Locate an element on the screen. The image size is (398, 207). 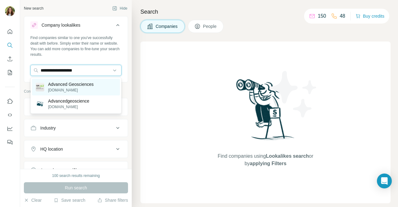
img: Surfe Illustration - Woman searching with binoculars is located at coordinates (266, 112).